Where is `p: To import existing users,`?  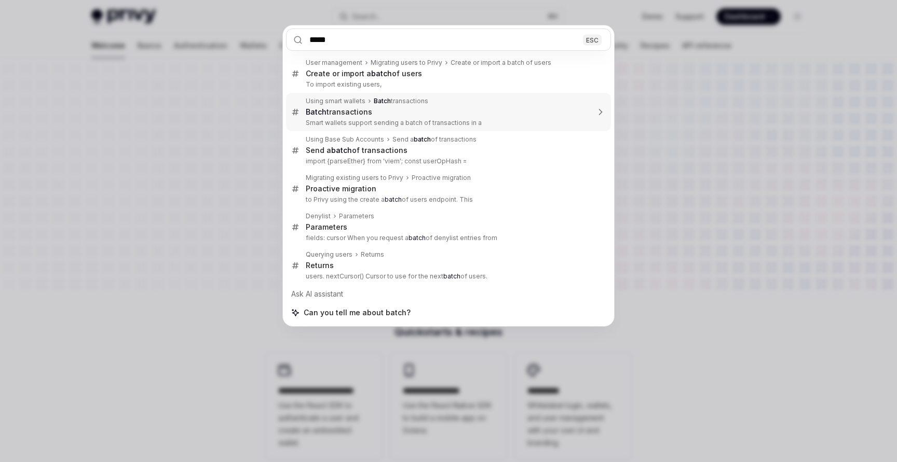 p: To import existing users, is located at coordinates (447, 85).